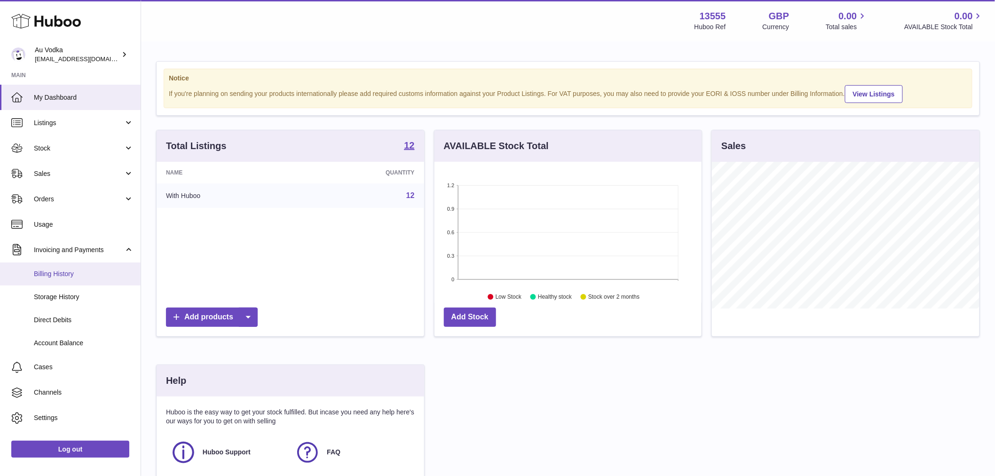 This screenshot has height=476, width=995. I want to click on td: With Huboo, so click(227, 196).